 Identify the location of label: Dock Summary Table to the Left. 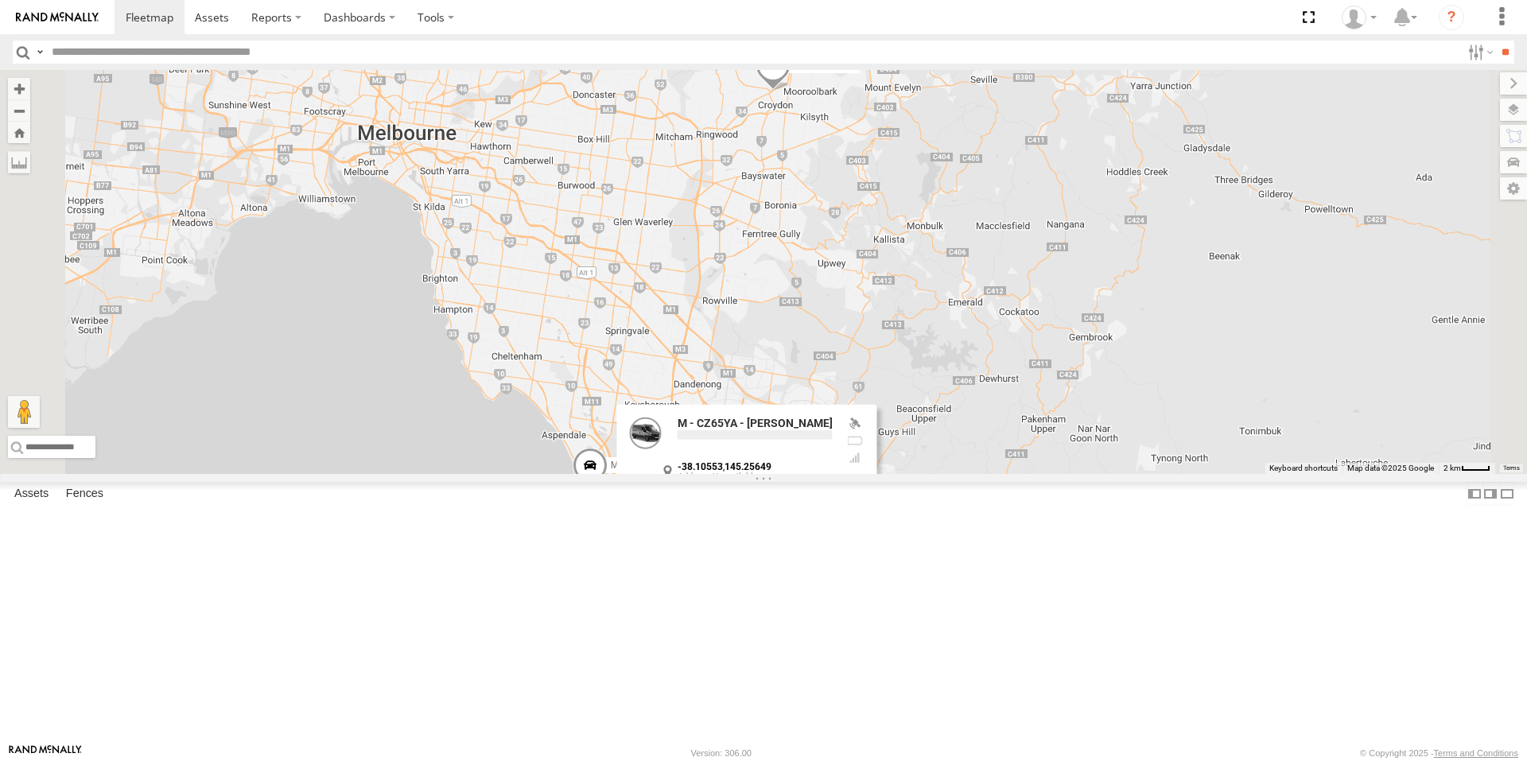
(1475, 493).